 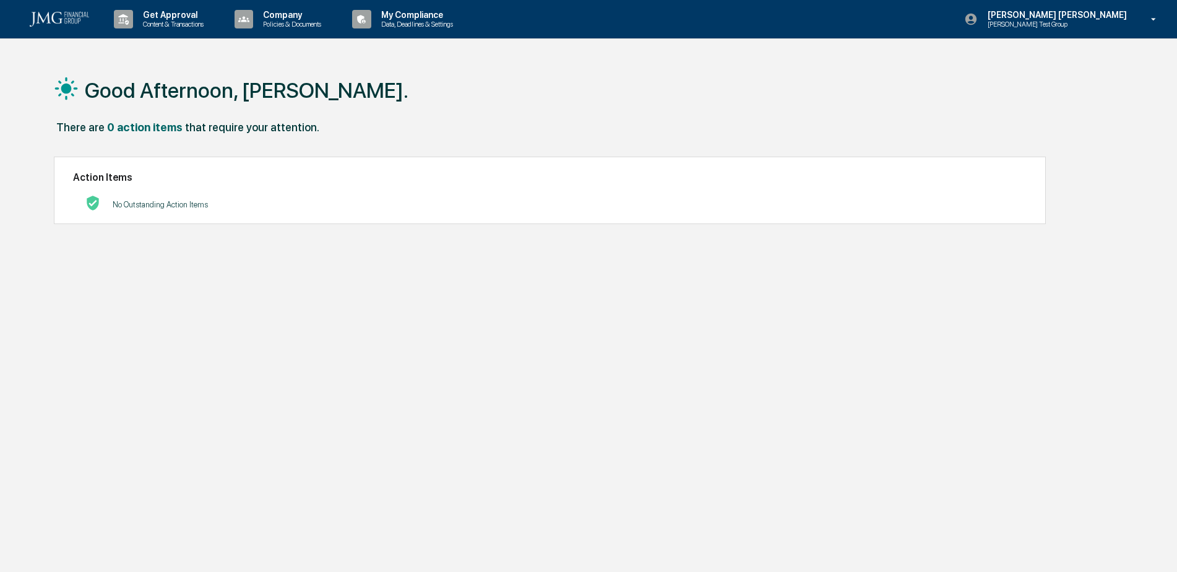 What do you see at coordinates (171, 15) in the screenshot?
I see `p: Get Approval` at bounding box center [171, 15].